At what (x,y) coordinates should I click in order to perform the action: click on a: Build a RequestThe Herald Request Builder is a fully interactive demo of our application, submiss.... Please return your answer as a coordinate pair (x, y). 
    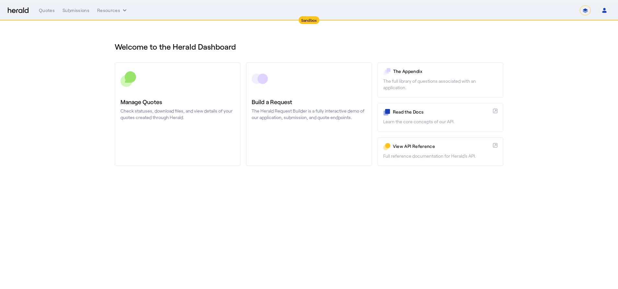
    Looking at the image, I should click on (309, 114).